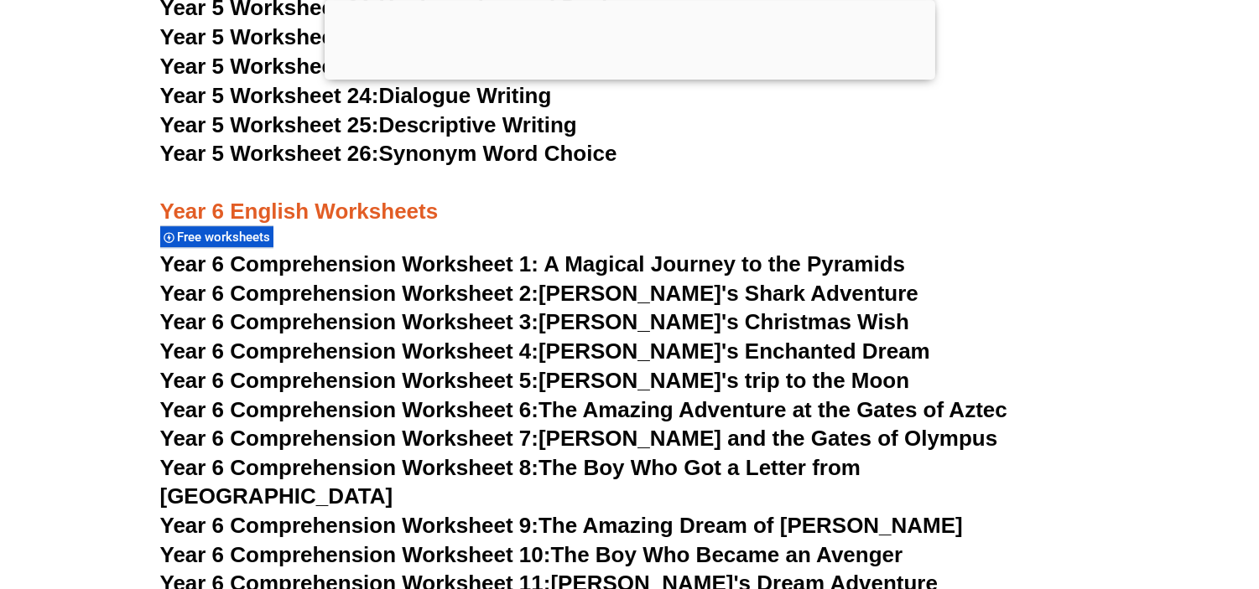  Describe the element at coordinates (269, 153) in the screenshot. I see `span: Year 5 Worksheet 26:` at that location.